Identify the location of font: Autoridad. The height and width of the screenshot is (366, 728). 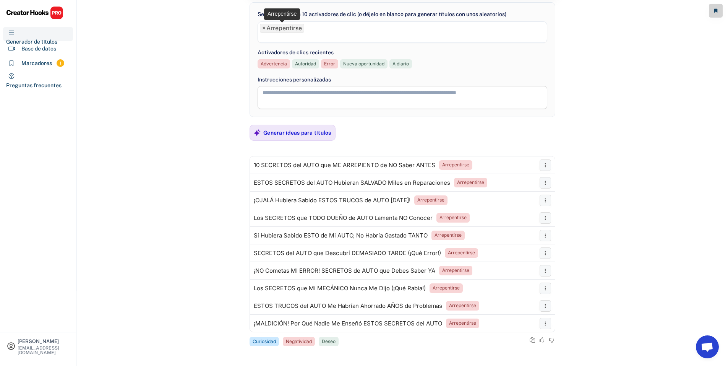
(305, 63).